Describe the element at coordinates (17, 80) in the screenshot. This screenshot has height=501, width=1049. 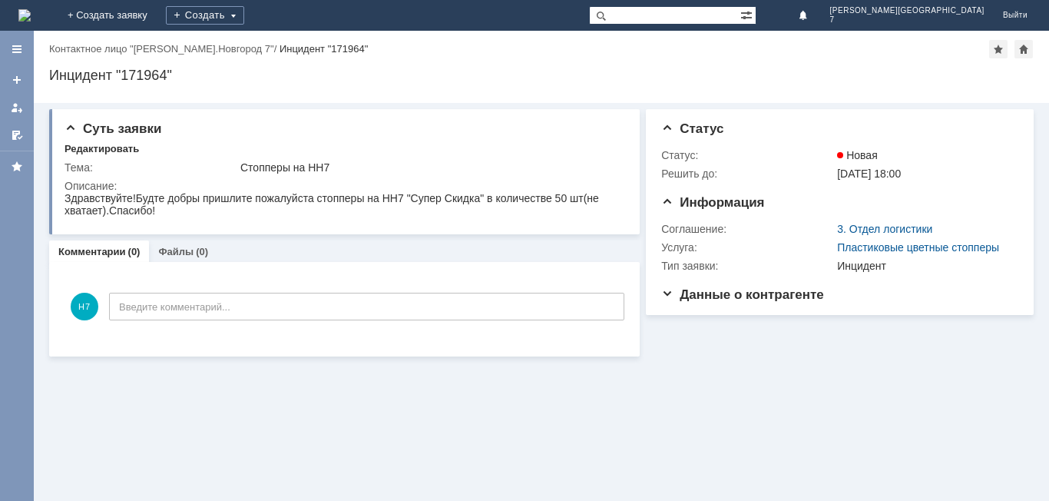
I see `a: Создать заявку` at that location.